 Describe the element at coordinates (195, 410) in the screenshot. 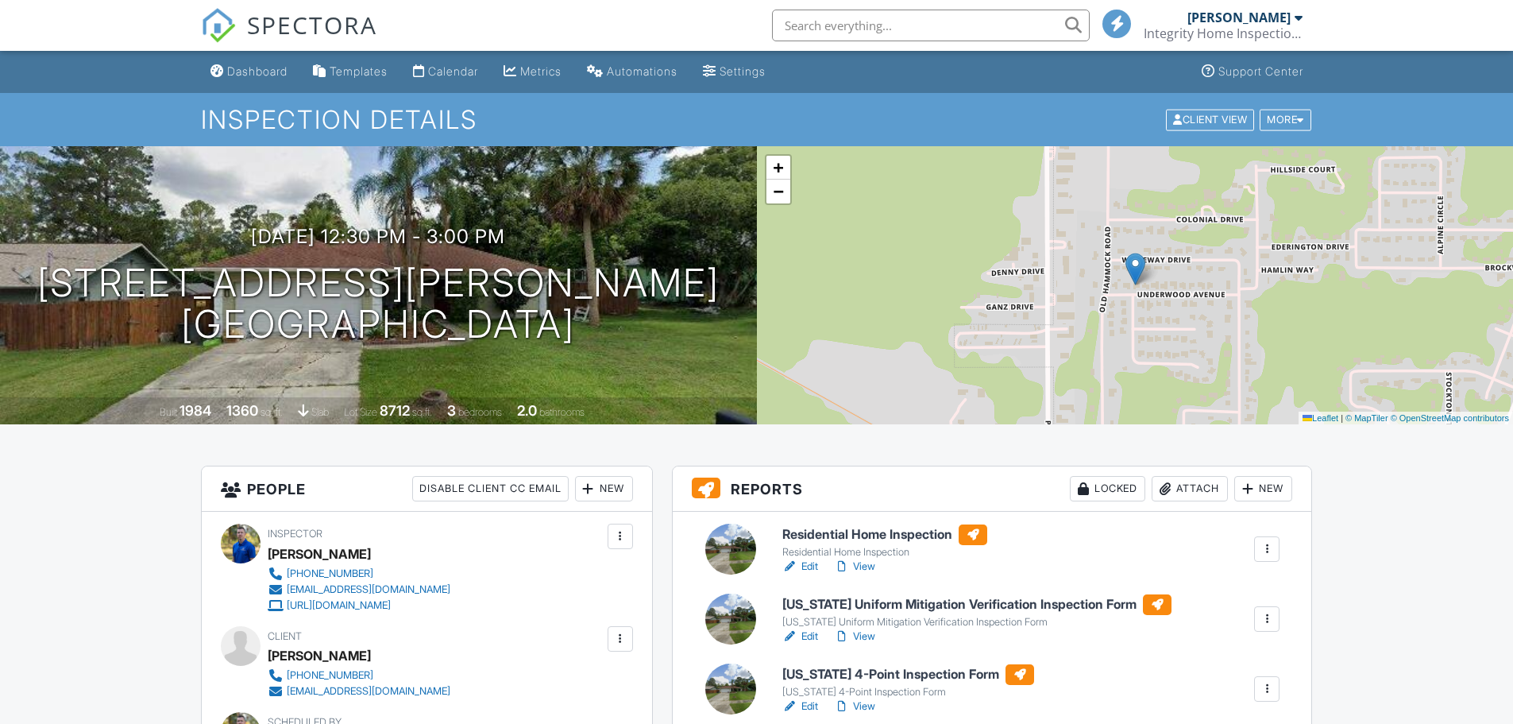

I see `div: 1984` at that location.